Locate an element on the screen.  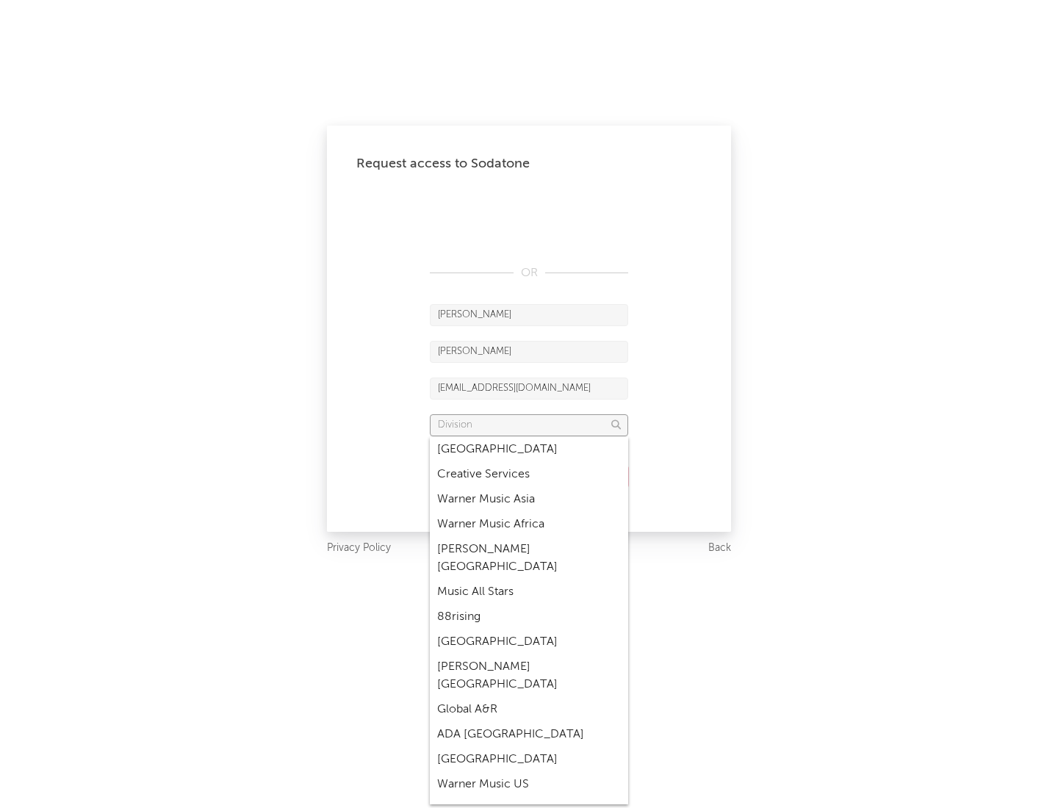
div: Request access to Sodatone is located at coordinates (529, 164).